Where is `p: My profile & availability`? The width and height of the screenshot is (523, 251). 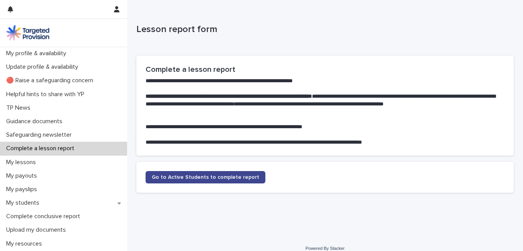 p: My profile & availability is located at coordinates (38, 53).